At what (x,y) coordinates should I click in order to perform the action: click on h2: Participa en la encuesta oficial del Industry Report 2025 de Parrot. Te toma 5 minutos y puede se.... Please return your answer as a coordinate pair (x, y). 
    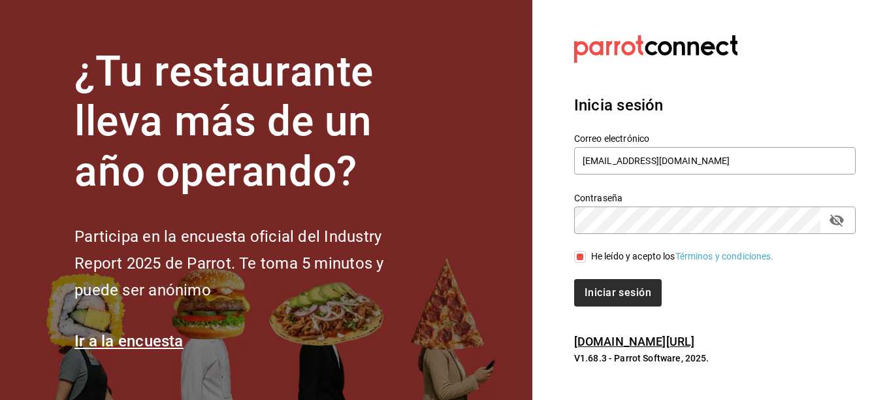
    Looking at the image, I should click on (251, 263).